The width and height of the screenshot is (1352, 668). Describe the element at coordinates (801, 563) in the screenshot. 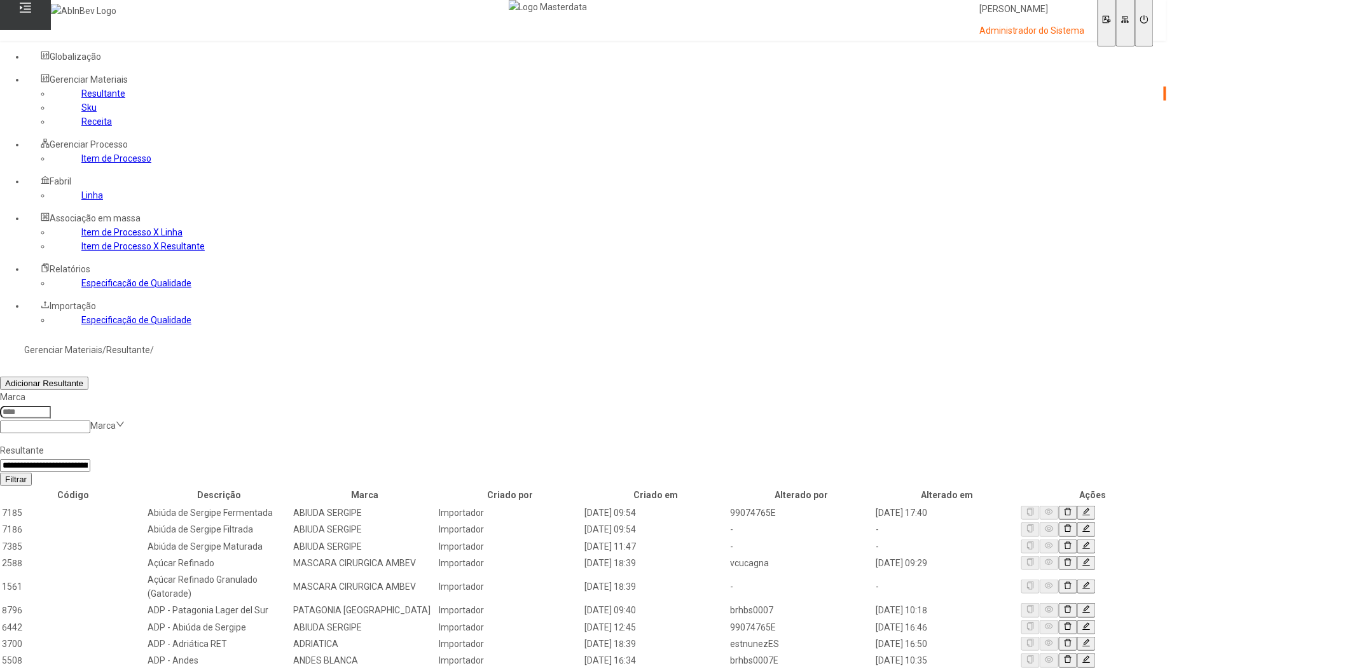

I see `td: vcucagna` at that location.